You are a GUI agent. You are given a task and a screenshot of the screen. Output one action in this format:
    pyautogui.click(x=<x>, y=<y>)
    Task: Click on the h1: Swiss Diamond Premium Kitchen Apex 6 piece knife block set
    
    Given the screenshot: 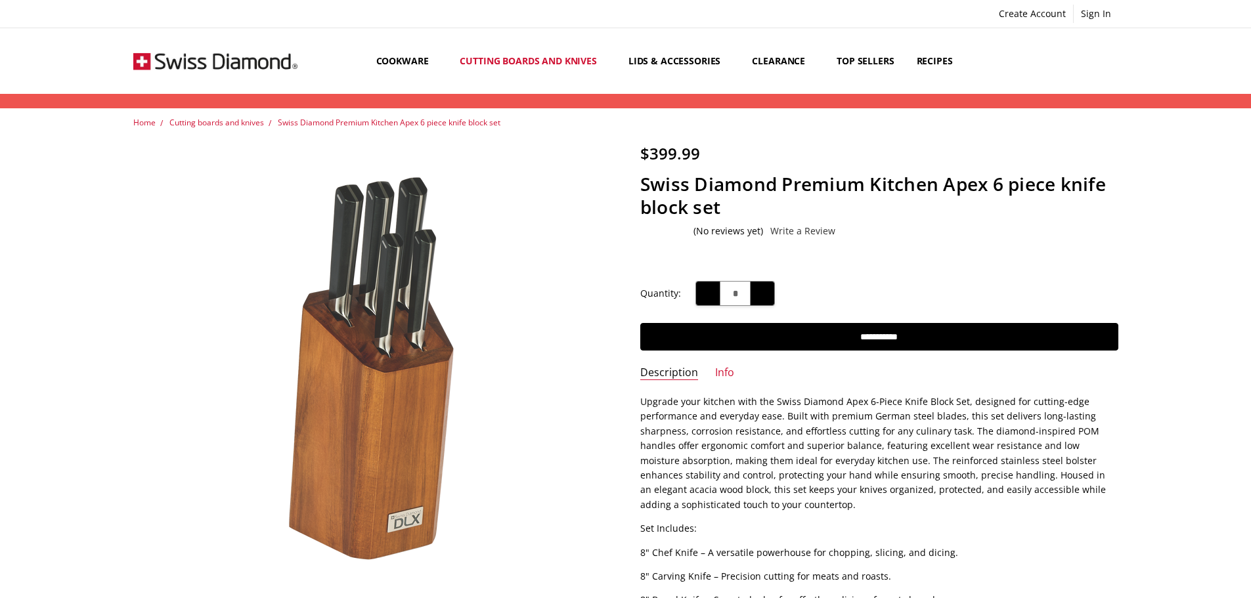 What is the action you would take?
    pyautogui.click(x=879, y=196)
    